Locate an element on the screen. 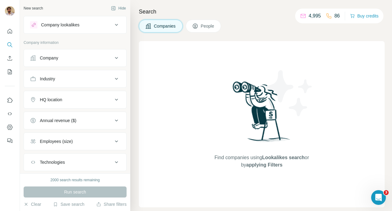 The image size is (392, 211). button: Technologies is located at coordinates (75, 162).